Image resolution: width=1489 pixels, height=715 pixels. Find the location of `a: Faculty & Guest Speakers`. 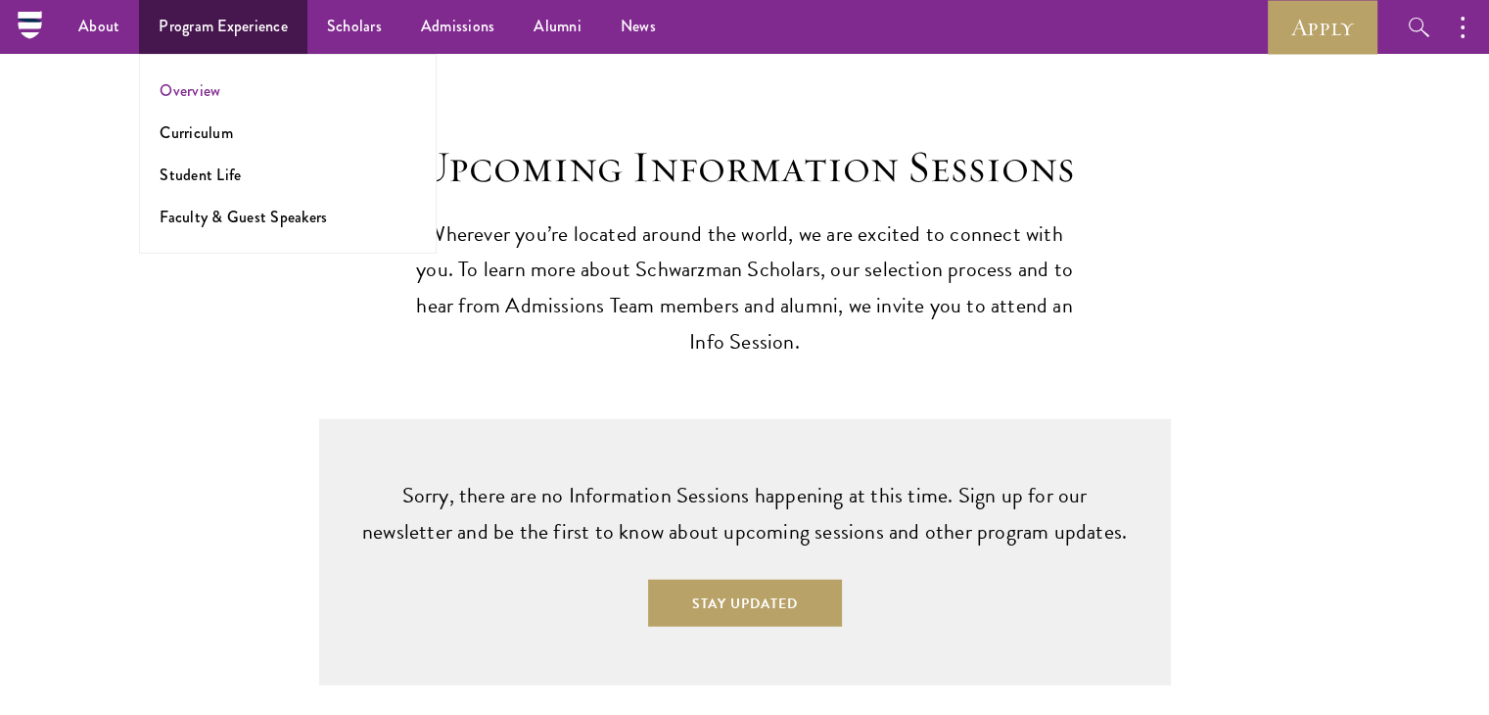

a: Faculty & Guest Speakers is located at coordinates (243, 216).